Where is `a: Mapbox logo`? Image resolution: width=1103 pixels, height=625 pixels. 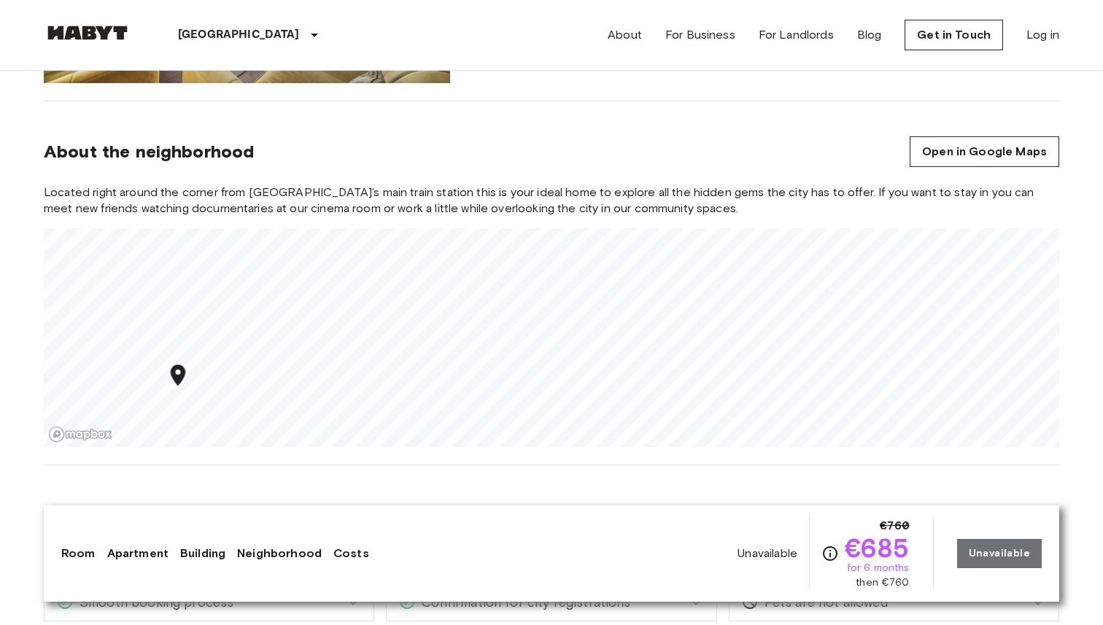
a: Mapbox logo is located at coordinates (80, 434).